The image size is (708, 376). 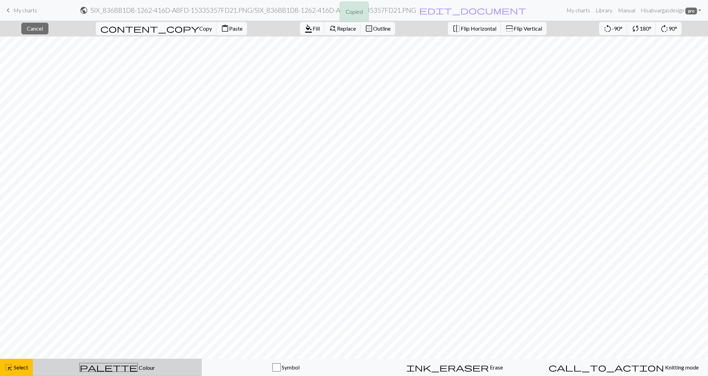 What do you see at coordinates (617, 28) in the screenshot?
I see `span: -90°` at bounding box center [617, 28].